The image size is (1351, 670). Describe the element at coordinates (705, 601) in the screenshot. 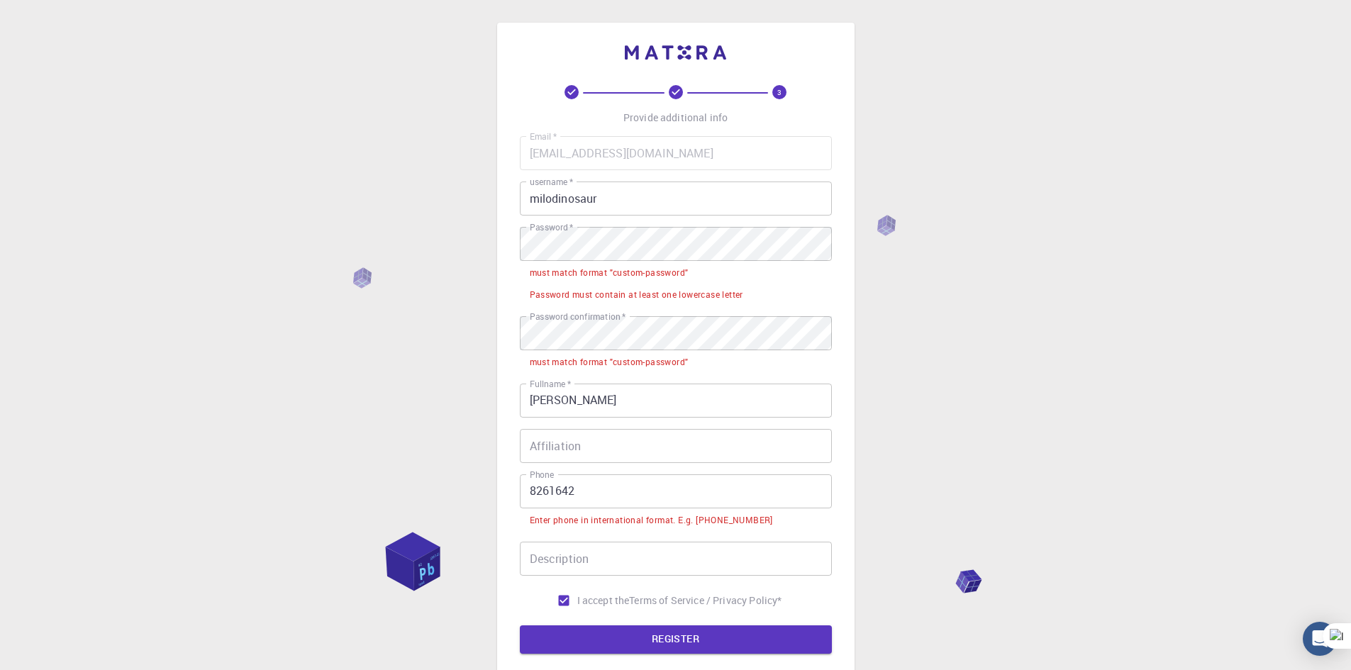

I see `a: Terms of Service / Privacy Policy*` at that location.